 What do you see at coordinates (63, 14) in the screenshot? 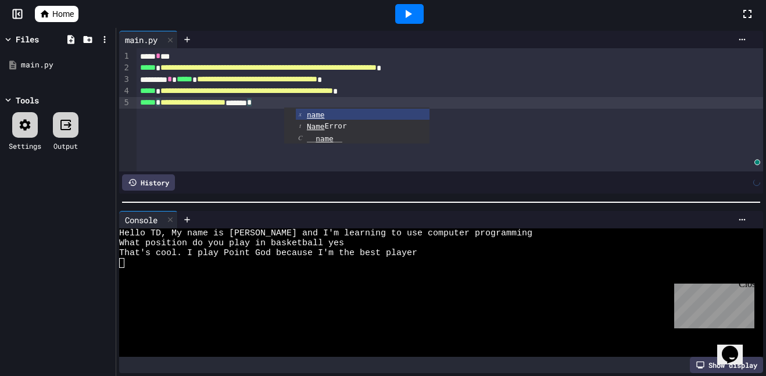
I see `span: Home` at bounding box center [63, 14].